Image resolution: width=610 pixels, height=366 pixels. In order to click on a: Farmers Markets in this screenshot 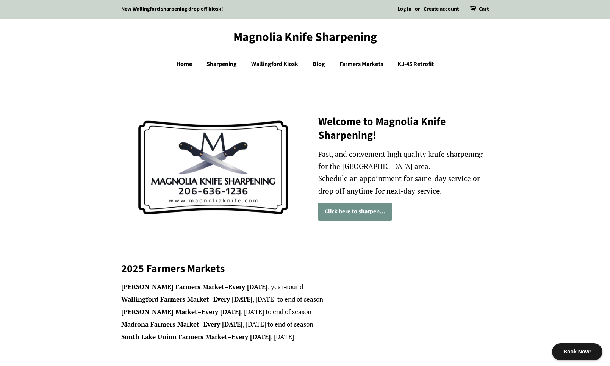, I will do `click(362, 64)`.